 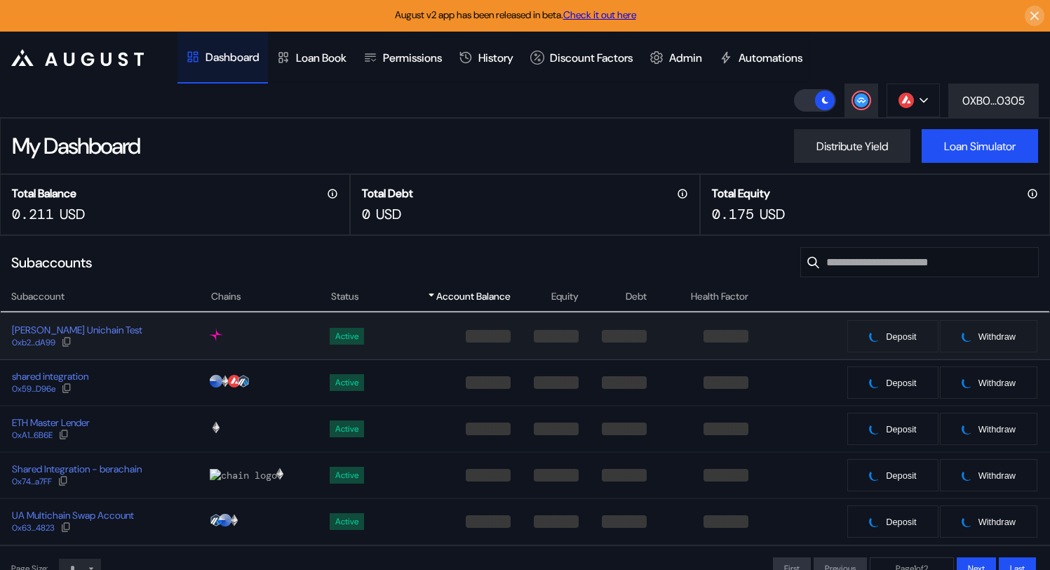 I want to click on div: 0x74...a7FF, so click(x=32, y=481).